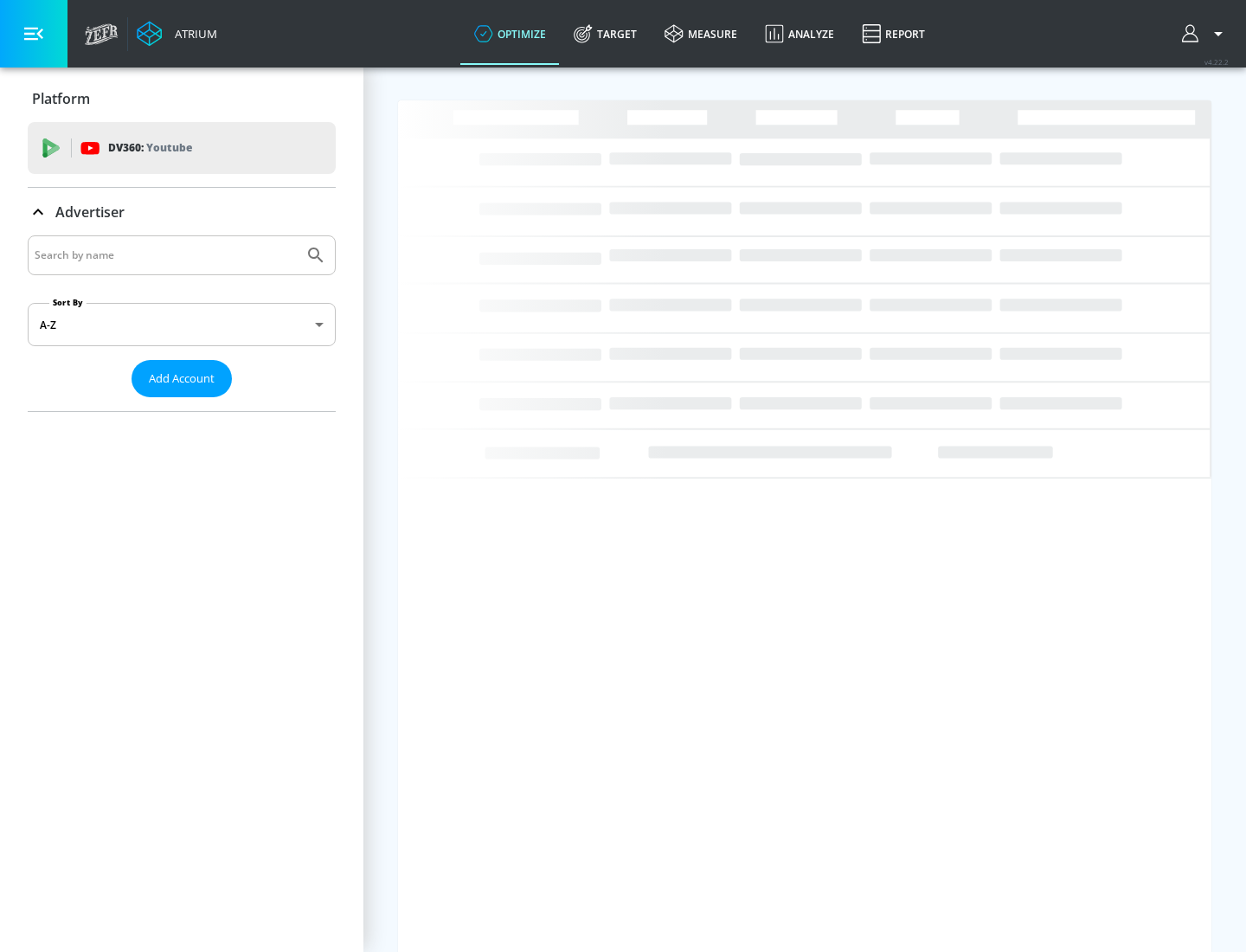 The width and height of the screenshot is (1246, 952). I want to click on a: measure, so click(701, 34).